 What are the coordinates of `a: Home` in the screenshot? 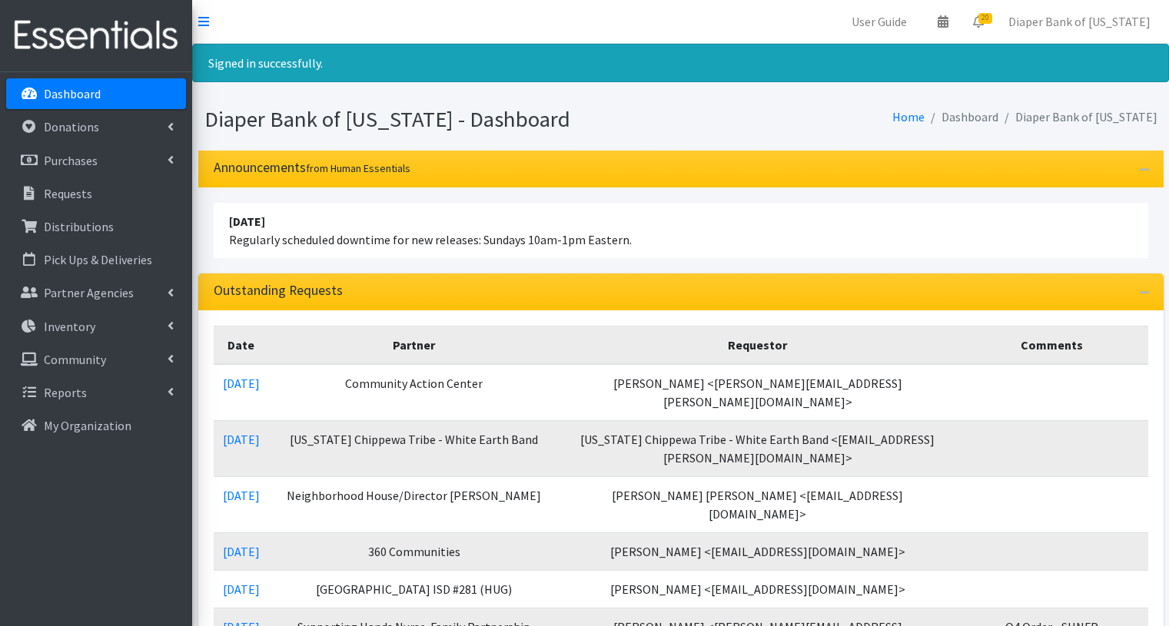 It's located at (908, 117).